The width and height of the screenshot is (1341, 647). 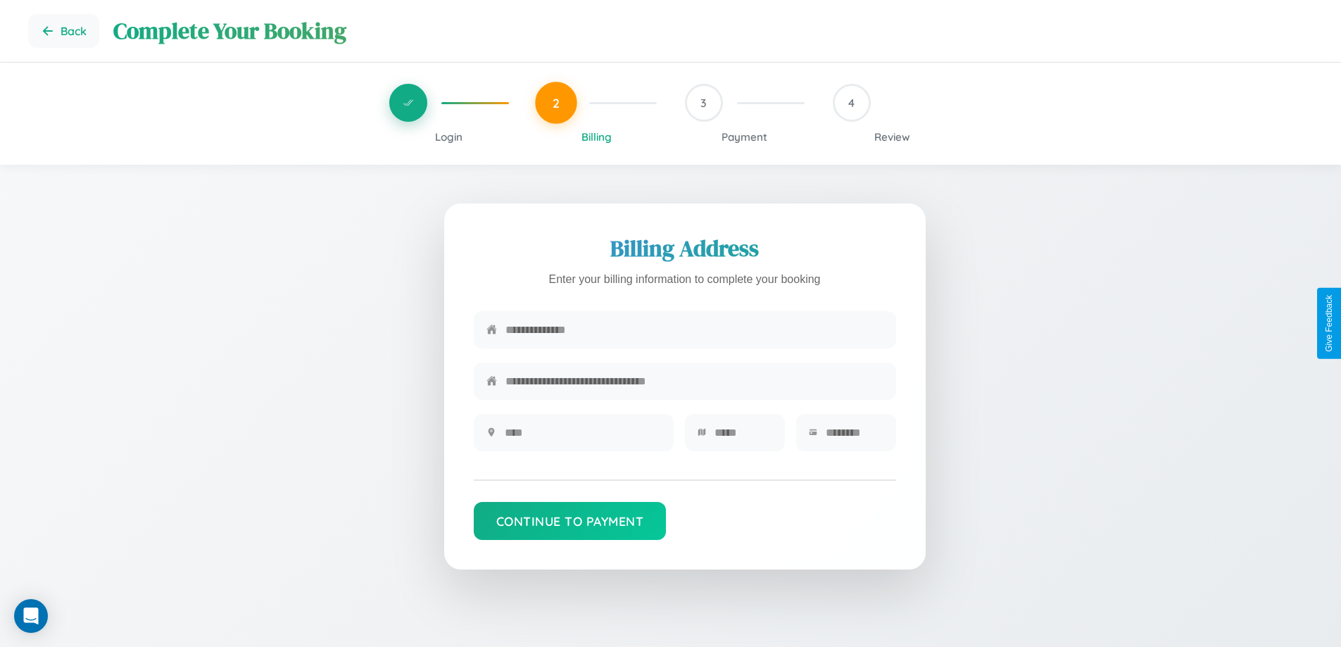 I want to click on span: Review, so click(x=892, y=137).